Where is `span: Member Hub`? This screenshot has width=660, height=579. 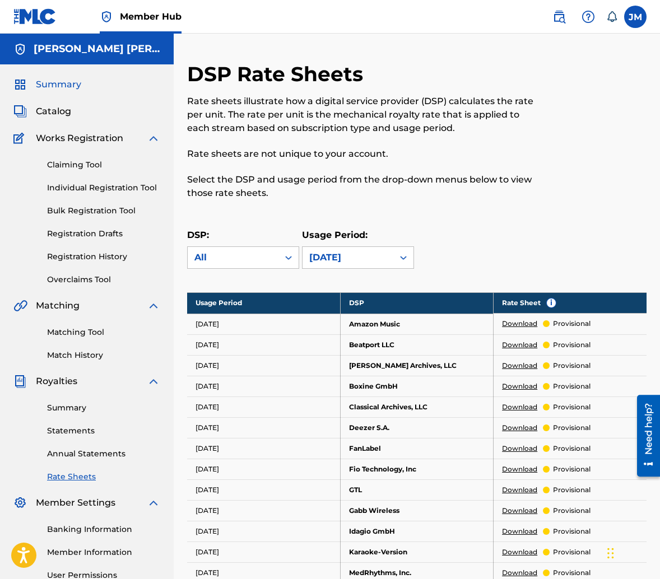 span: Member Hub is located at coordinates (151, 16).